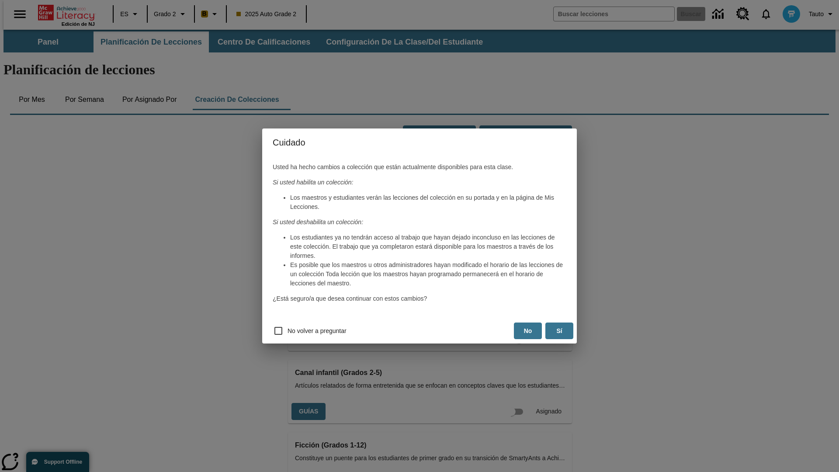 The height and width of the screenshot is (472, 839). I want to click on h4: Cuidado, so click(419, 142).